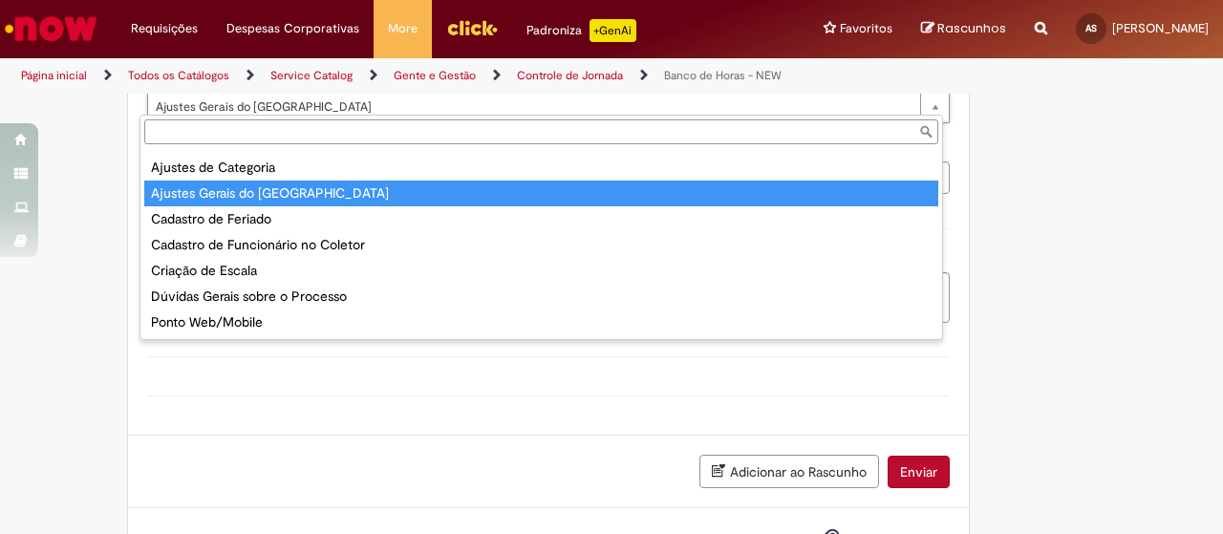  I want to click on div: Ajustes de Categoria, so click(541, 167).